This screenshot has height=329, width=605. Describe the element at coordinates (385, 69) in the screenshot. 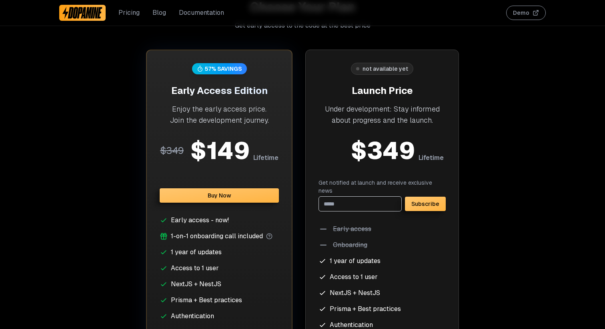

I see `div: not available yet` at that location.